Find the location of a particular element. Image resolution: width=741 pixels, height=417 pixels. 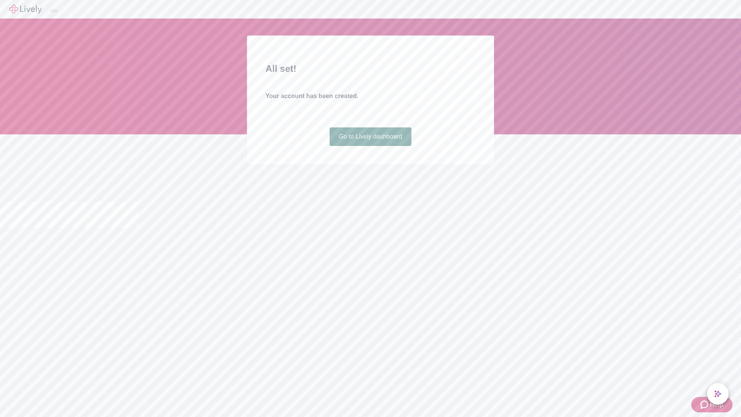

button: Log out is located at coordinates (54, 11).